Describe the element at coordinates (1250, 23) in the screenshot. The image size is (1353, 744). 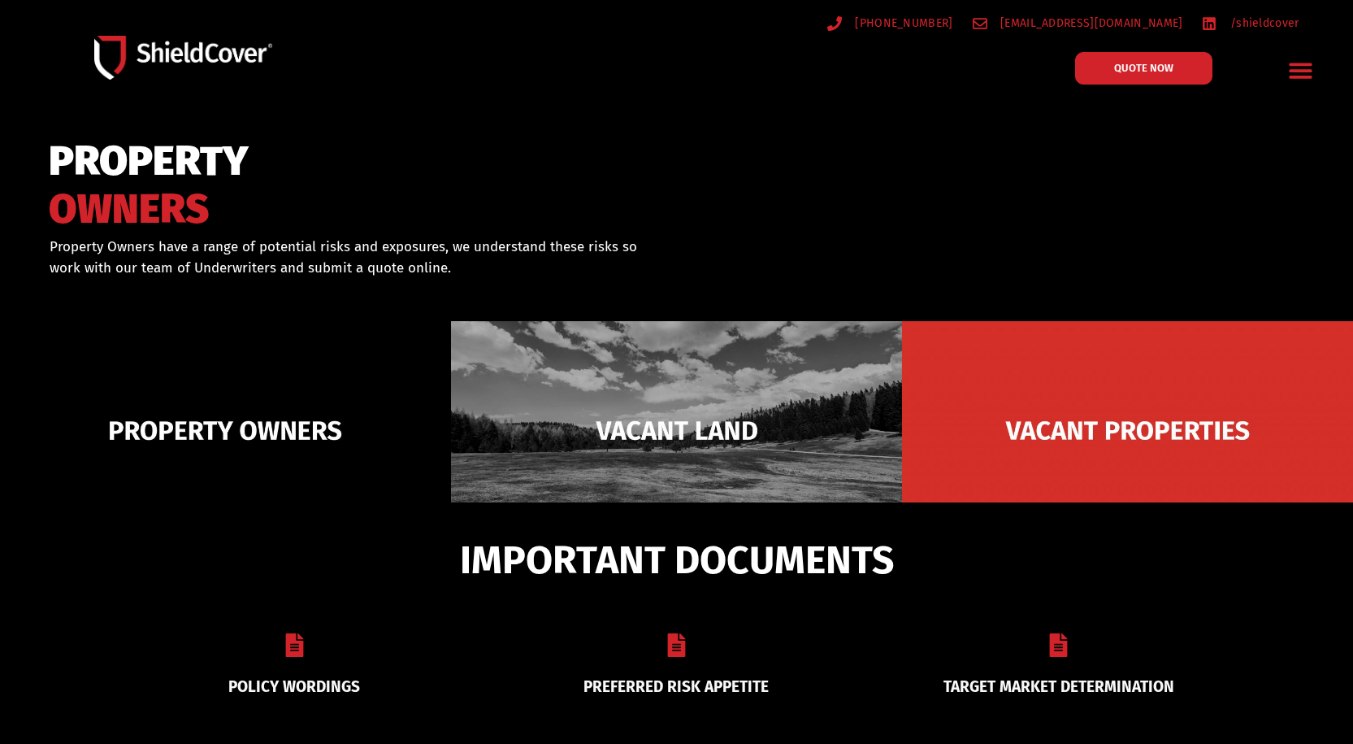
I see `a: /shieldcover` at that location.